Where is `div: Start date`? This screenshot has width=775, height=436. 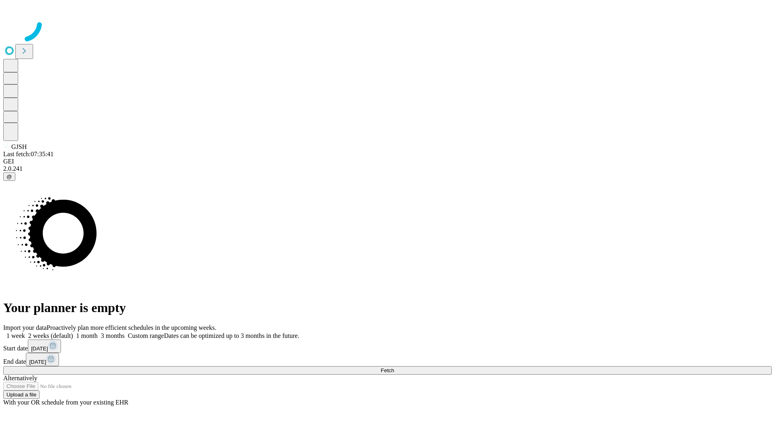 div: Start date is located at coordinates (388, 346).